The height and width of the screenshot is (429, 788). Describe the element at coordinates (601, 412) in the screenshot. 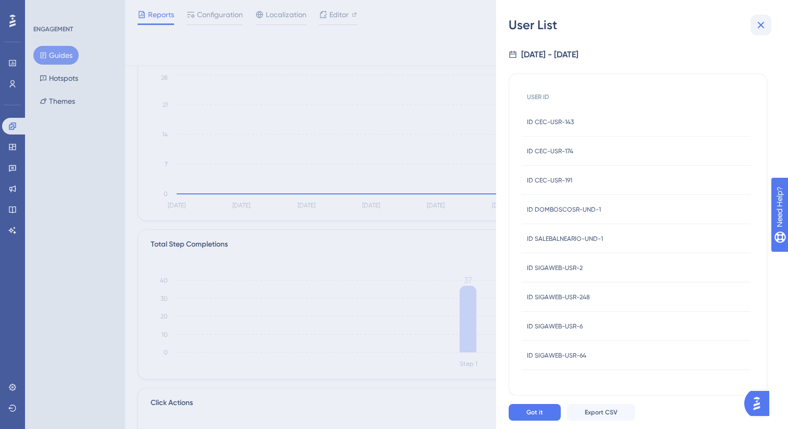

I see `button: Export CSV` at that location.